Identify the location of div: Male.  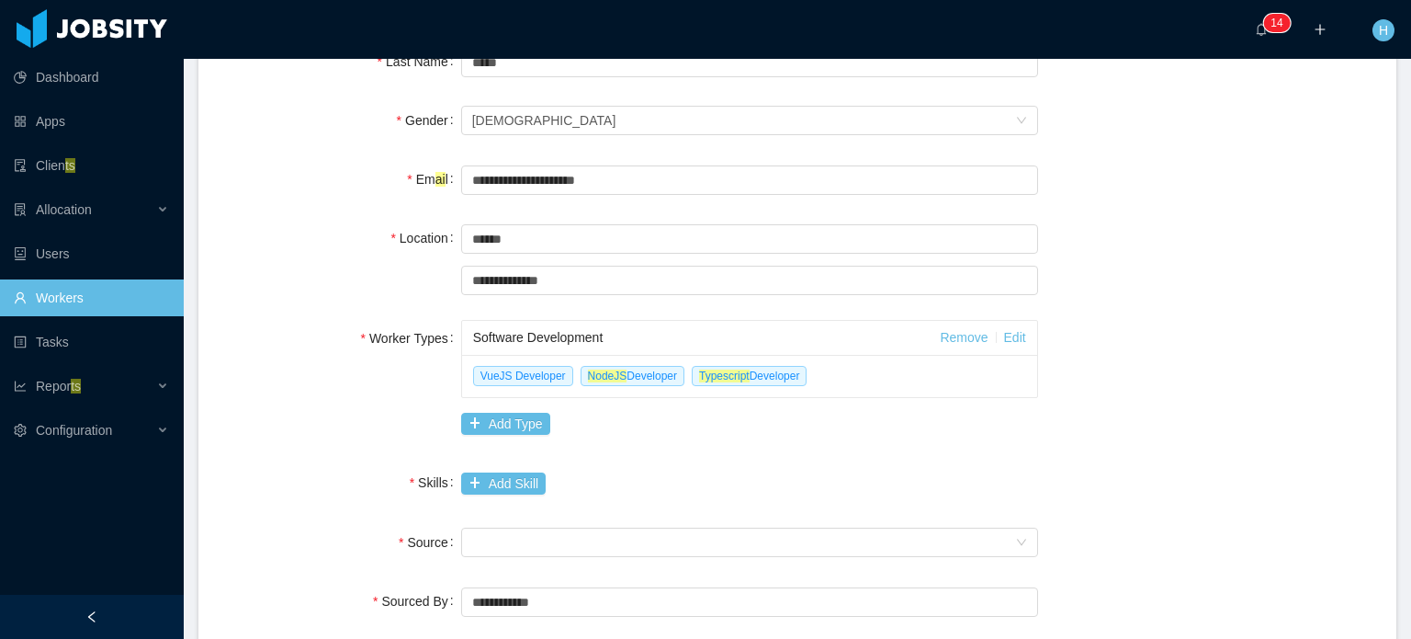
(544, 120).